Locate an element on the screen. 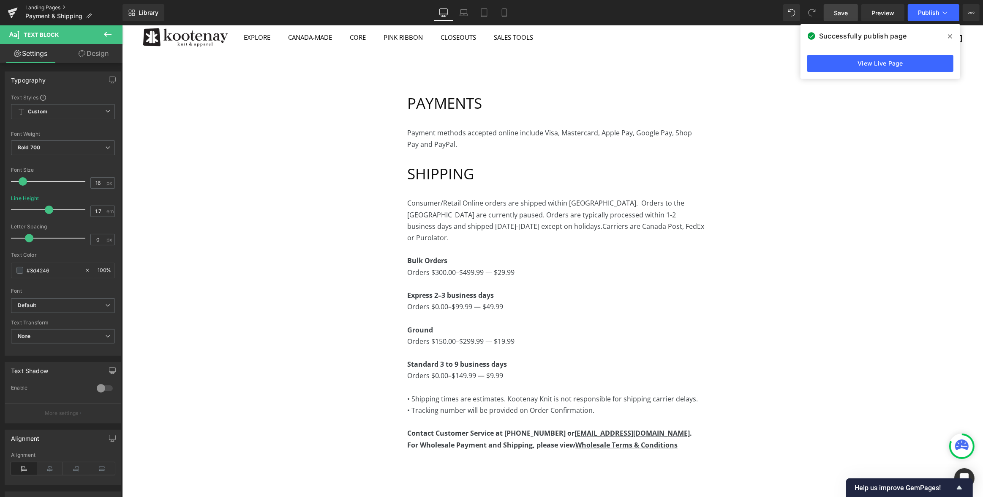 This screenshot has height=497, width=983. div: Font is located at coordinates (63, 291).